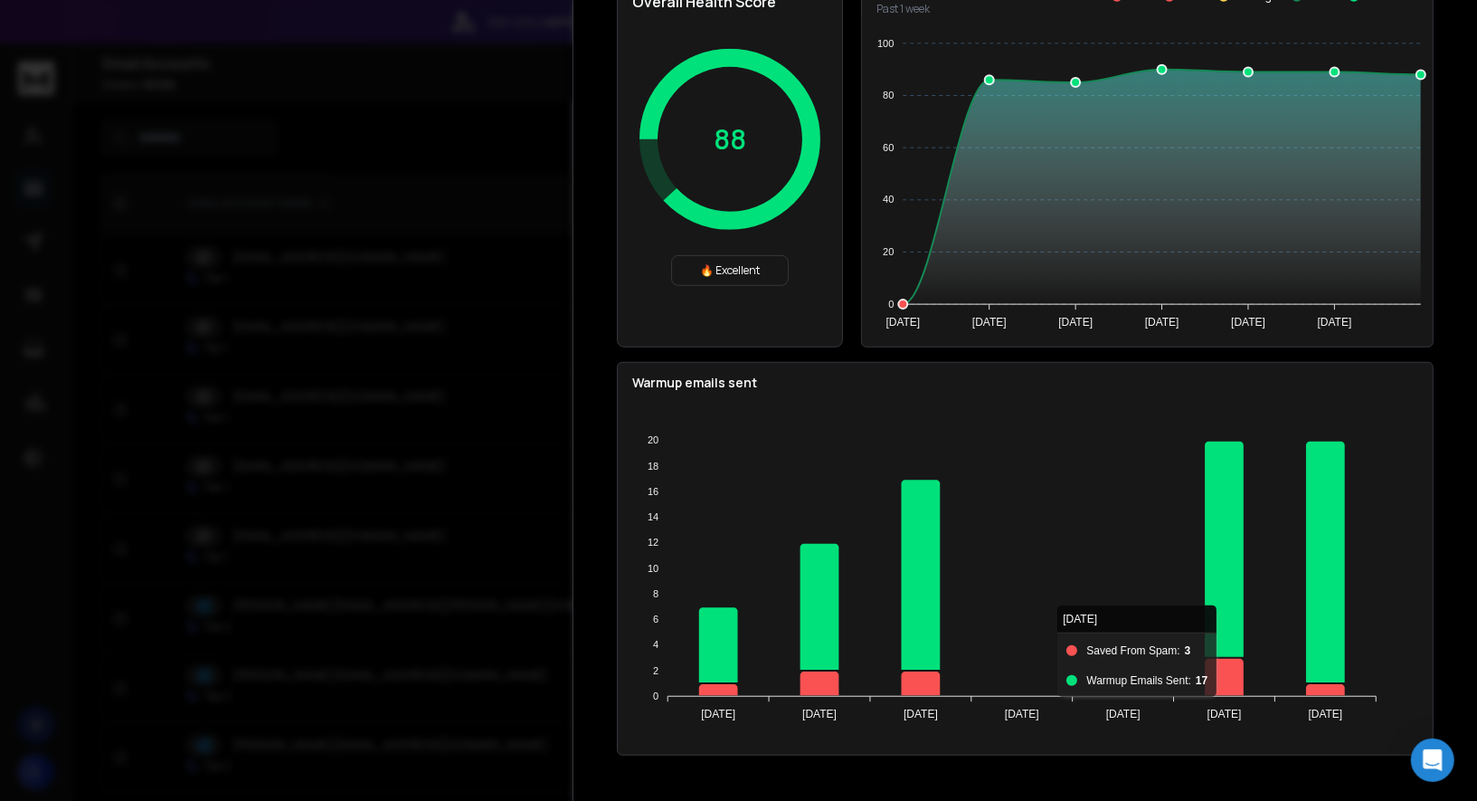 This screenshot has width=1477, height=801. Describe the element at coordinates (653, 517) in the screenshot. I see `tspan: 14` at that location.